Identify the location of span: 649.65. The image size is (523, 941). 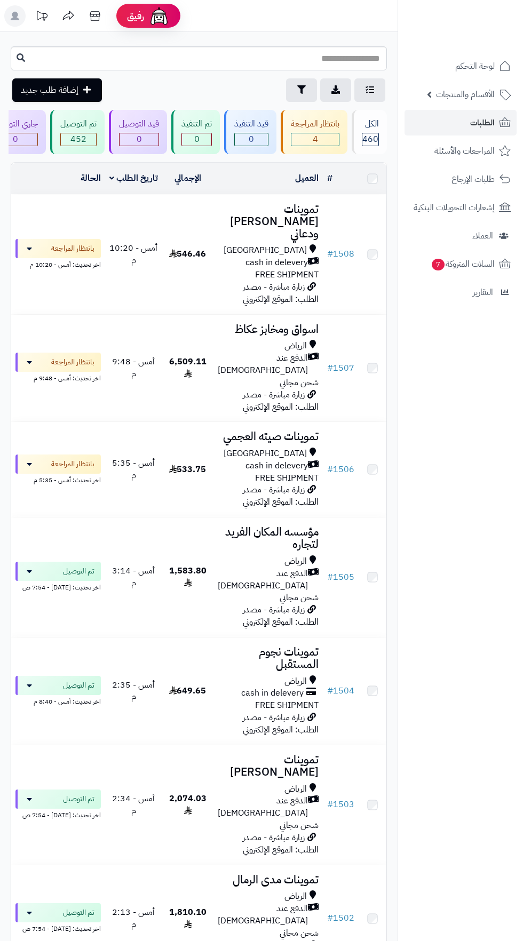
(187, 691).